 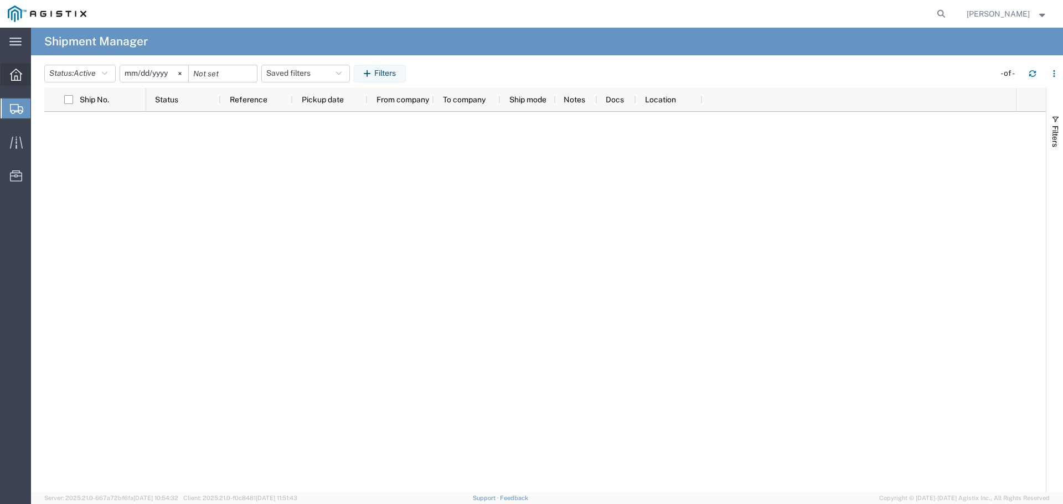 I want to click on span: Location, so click(x=661, y=100).